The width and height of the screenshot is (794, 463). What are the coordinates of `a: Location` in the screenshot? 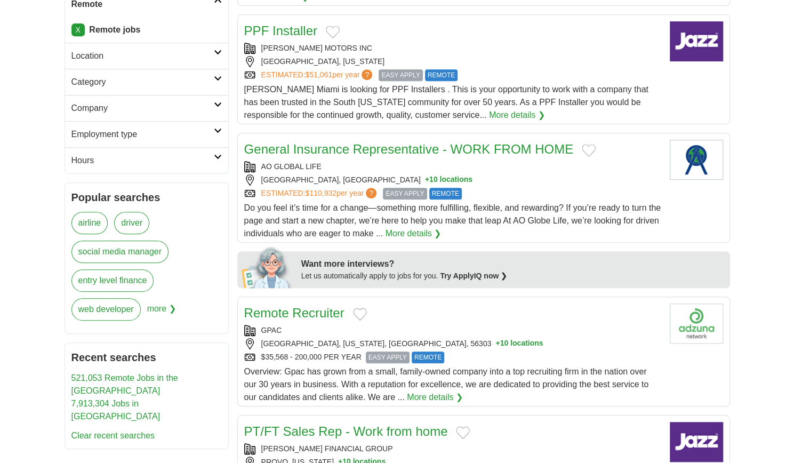 It's located at (147, 55).